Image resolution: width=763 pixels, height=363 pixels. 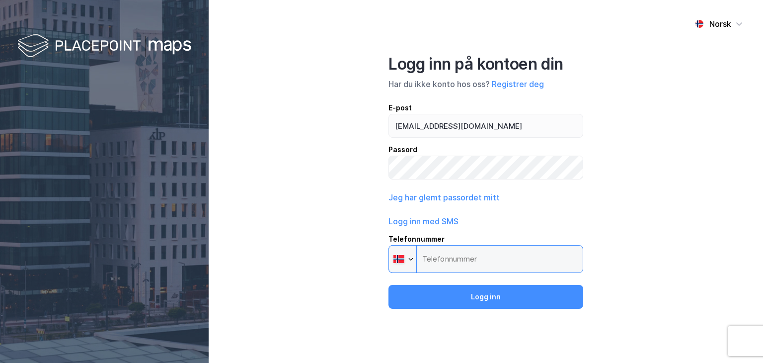 I want to click on div: Passord, so click(x=486, y=149).